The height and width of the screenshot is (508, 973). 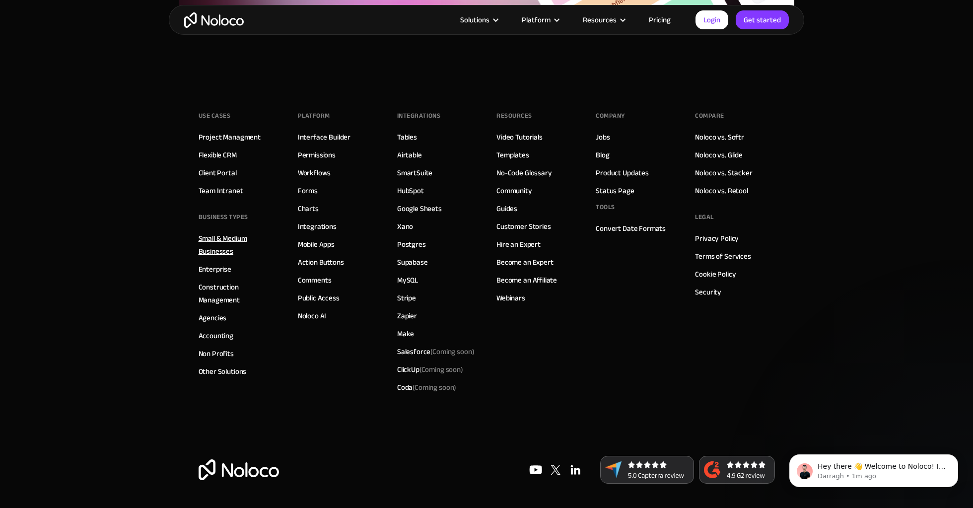 I want to click on a: Terms of Services, so click(x=723, y=256).